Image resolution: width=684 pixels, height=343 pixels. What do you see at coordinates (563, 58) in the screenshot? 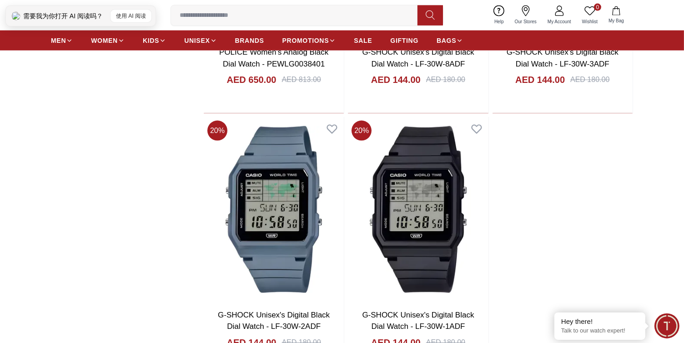
I see `a: G-SHOCK Unisex's Digital Black Dial Watch - LF-30W-3ADF` at bounding box center [563, 58].